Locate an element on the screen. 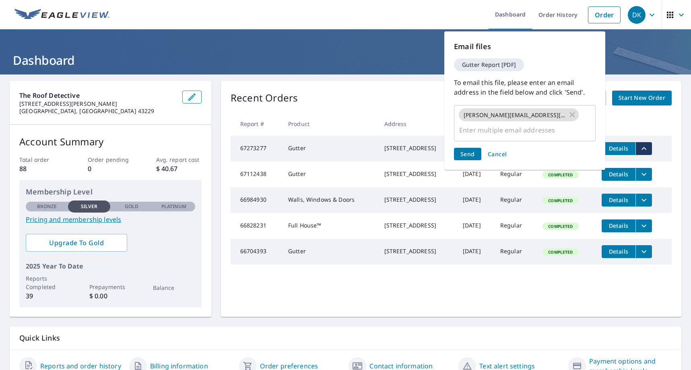 This screenshot has width=691, height=370. p: 39 is located at coordinates (47, 296).